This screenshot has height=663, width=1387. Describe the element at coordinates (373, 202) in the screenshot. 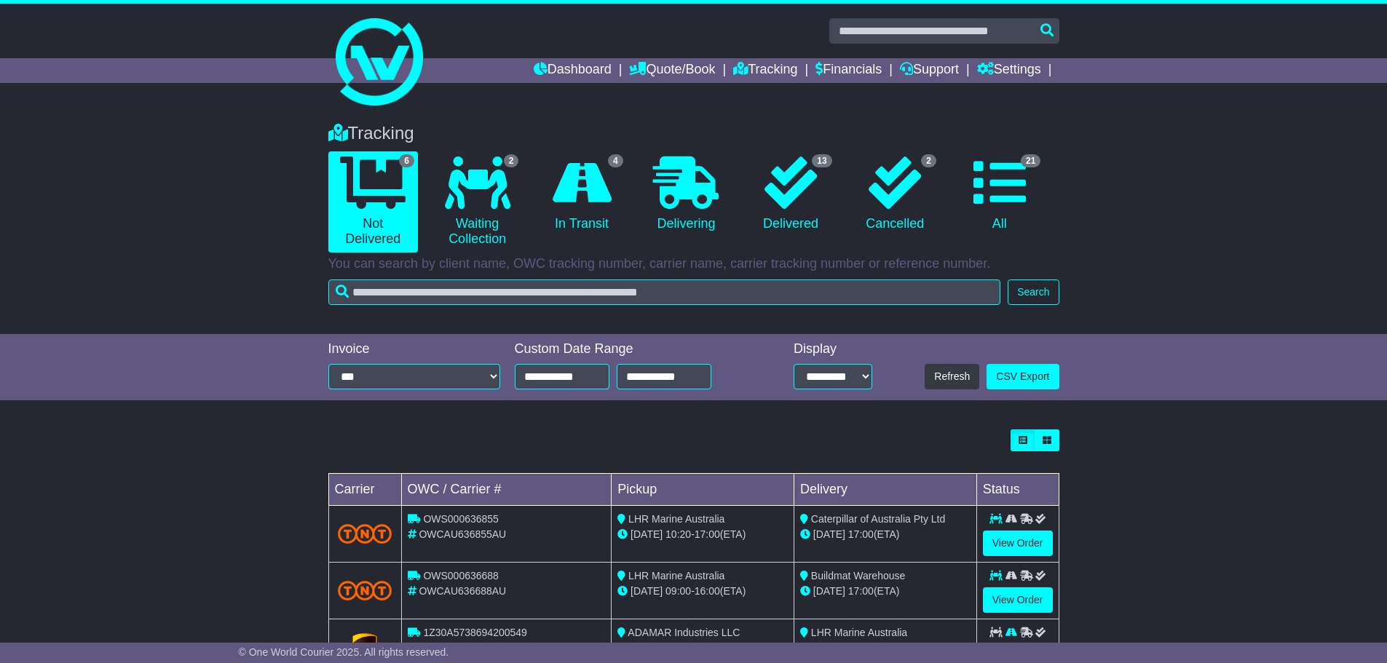

I see `a: 6 Not Delivered` at that location.